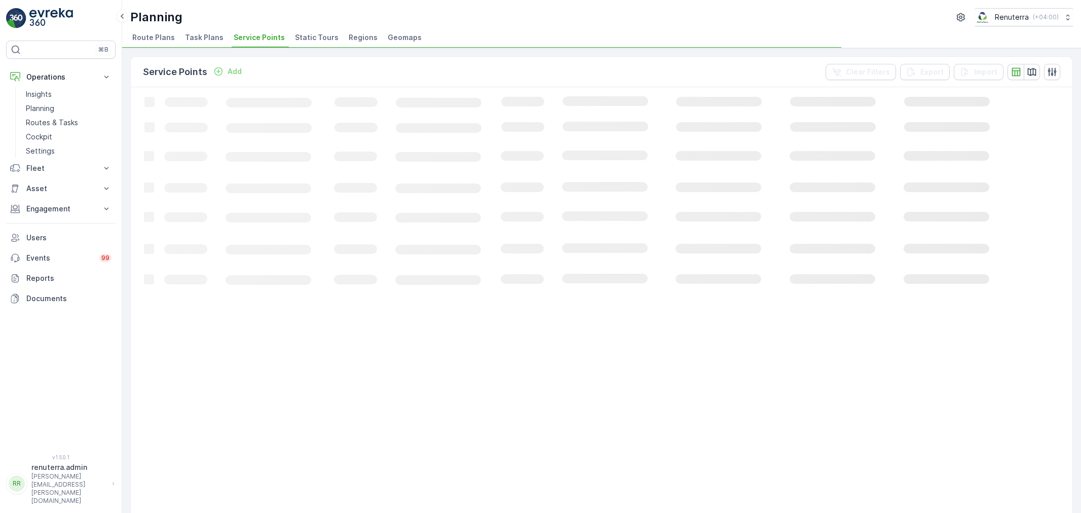  I want to click on a: Reports, so click(61, 278).